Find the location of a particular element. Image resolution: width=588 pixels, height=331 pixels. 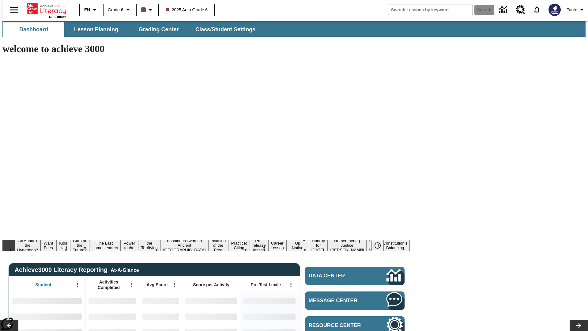

span: Pre-Test Lexile is located at coordinates (266, 284).